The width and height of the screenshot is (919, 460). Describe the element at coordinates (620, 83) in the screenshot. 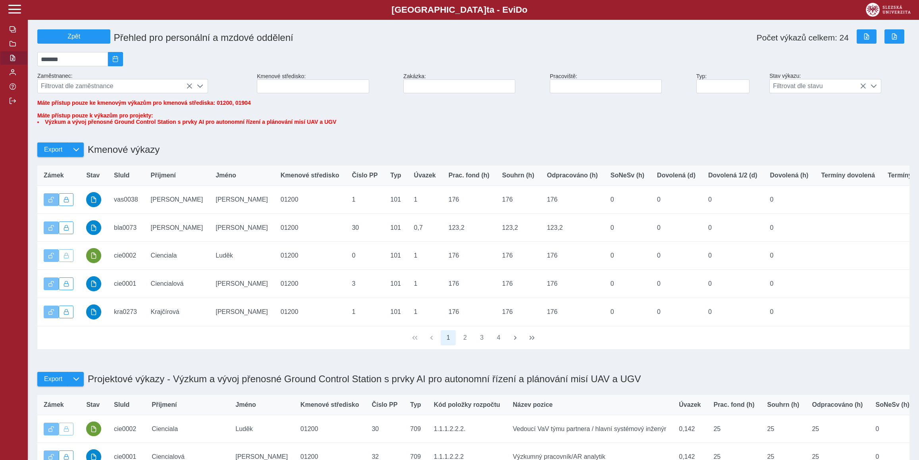

I see `div: Pracoviště:` at that location.